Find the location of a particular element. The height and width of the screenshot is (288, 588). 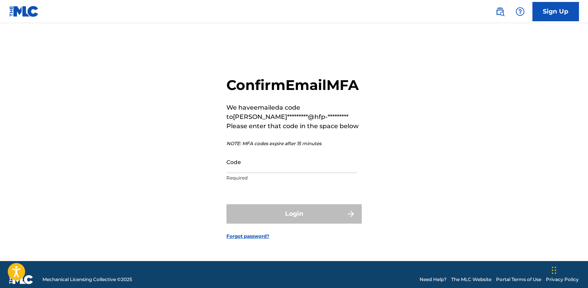

a: Forgot password? is located at coordinates (248, 236).